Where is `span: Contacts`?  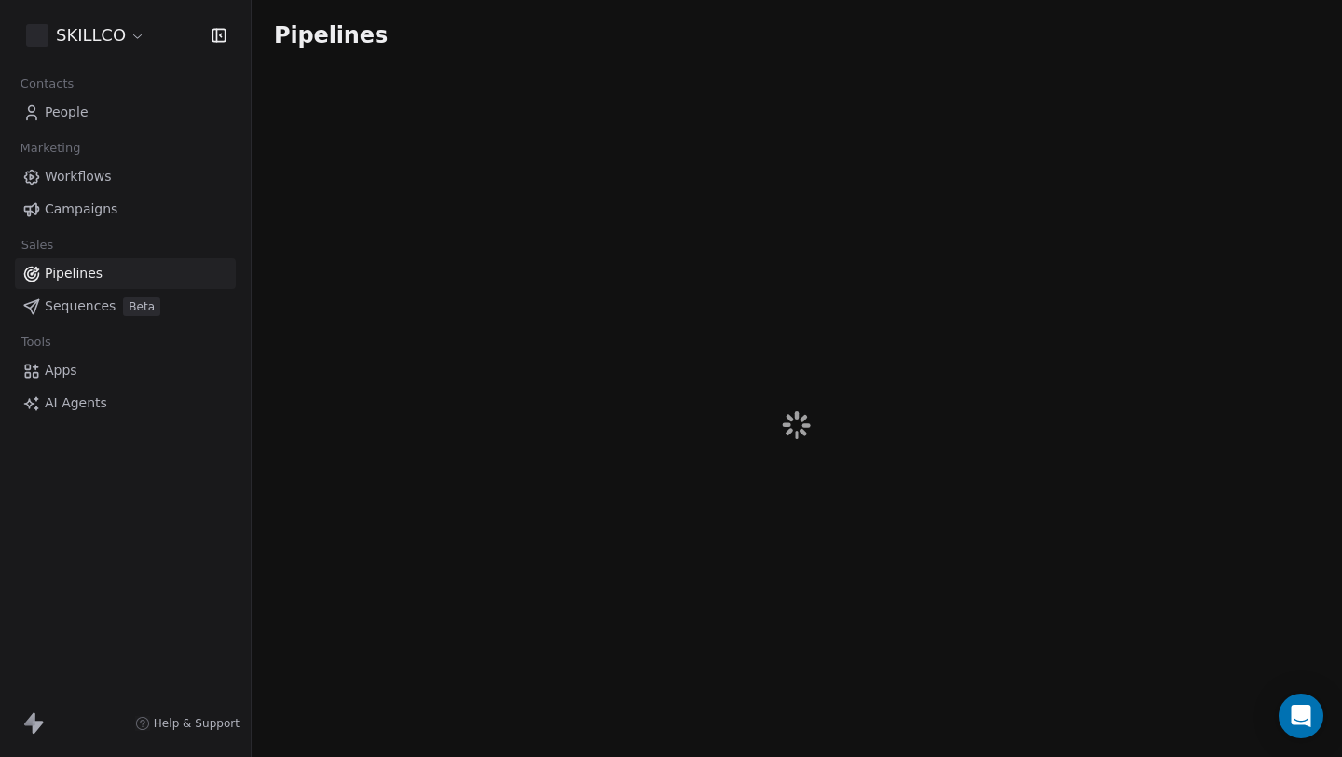 span: Contacts is located at coordinates (47, 84).